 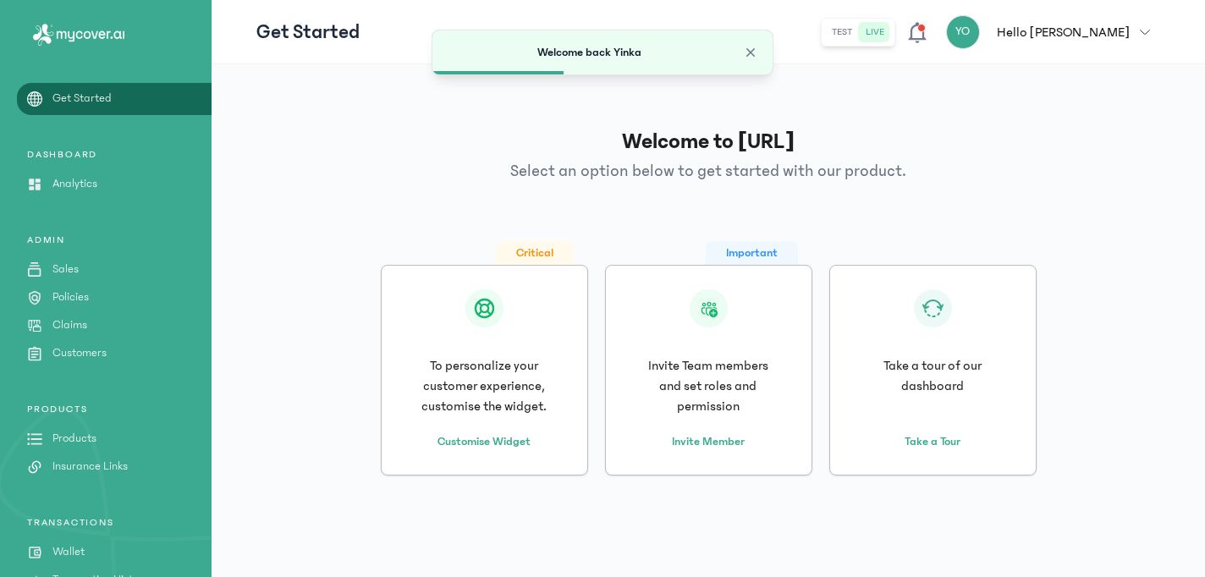 I want to click on p: Analytics, so click(x=74, y=184).